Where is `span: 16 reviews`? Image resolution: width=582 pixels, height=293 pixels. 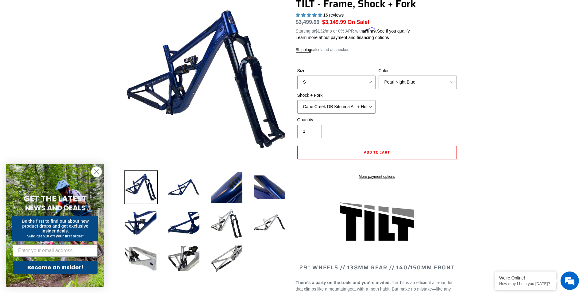 span: 16 reviews is located at coordinates (333, 15).